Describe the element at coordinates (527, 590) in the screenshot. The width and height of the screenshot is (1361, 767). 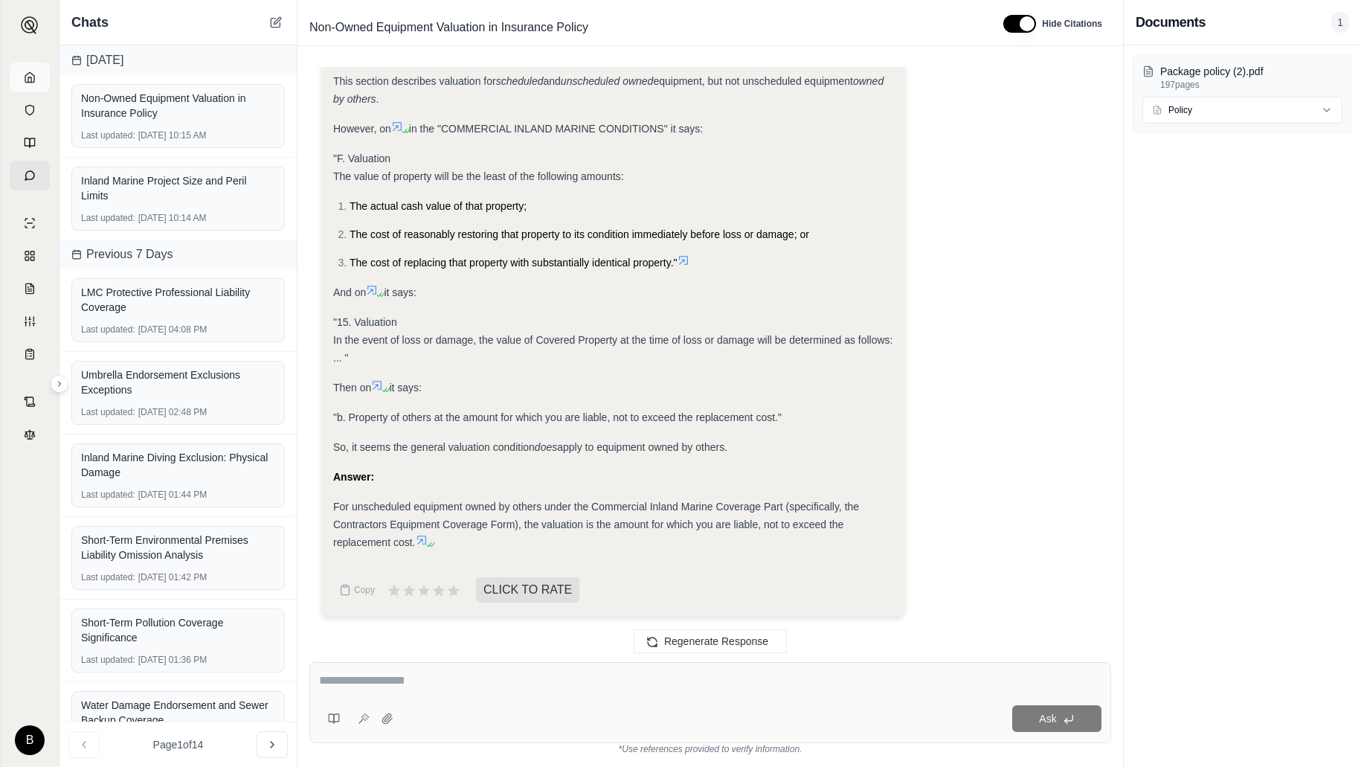
I see `span: CLICK TO RATE` at that location.